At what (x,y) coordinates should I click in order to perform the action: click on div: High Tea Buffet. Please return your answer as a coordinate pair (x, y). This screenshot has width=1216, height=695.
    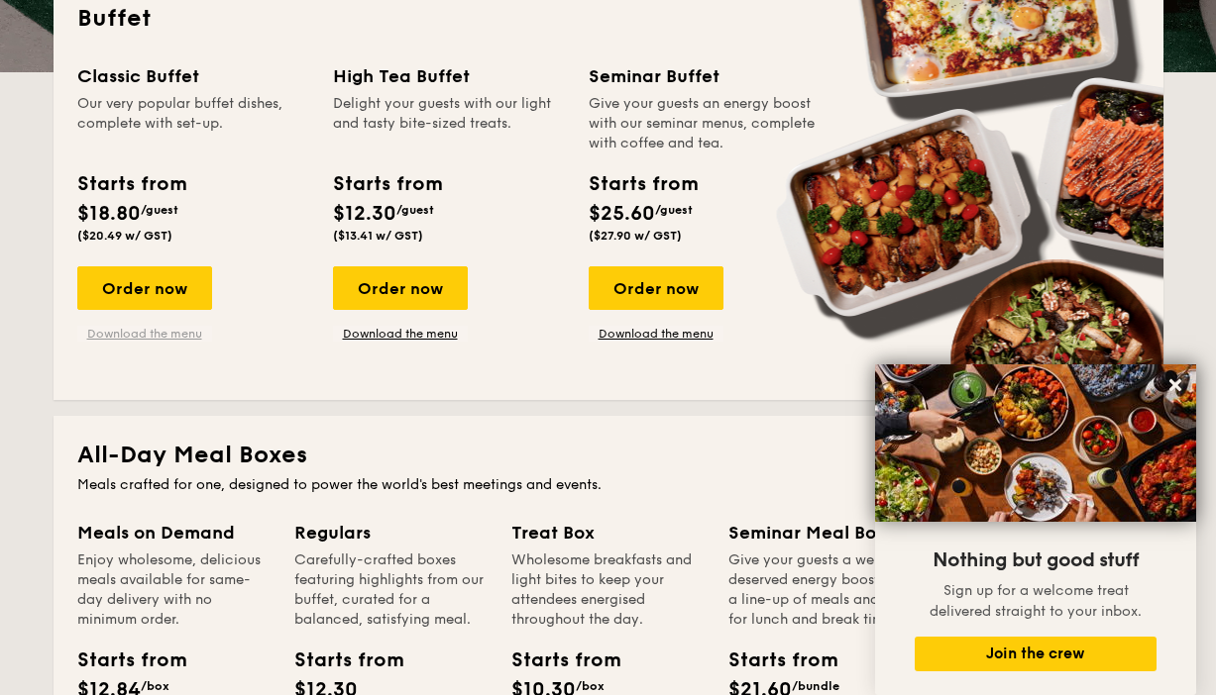
    Looking at the image, I should click on (449, 76).